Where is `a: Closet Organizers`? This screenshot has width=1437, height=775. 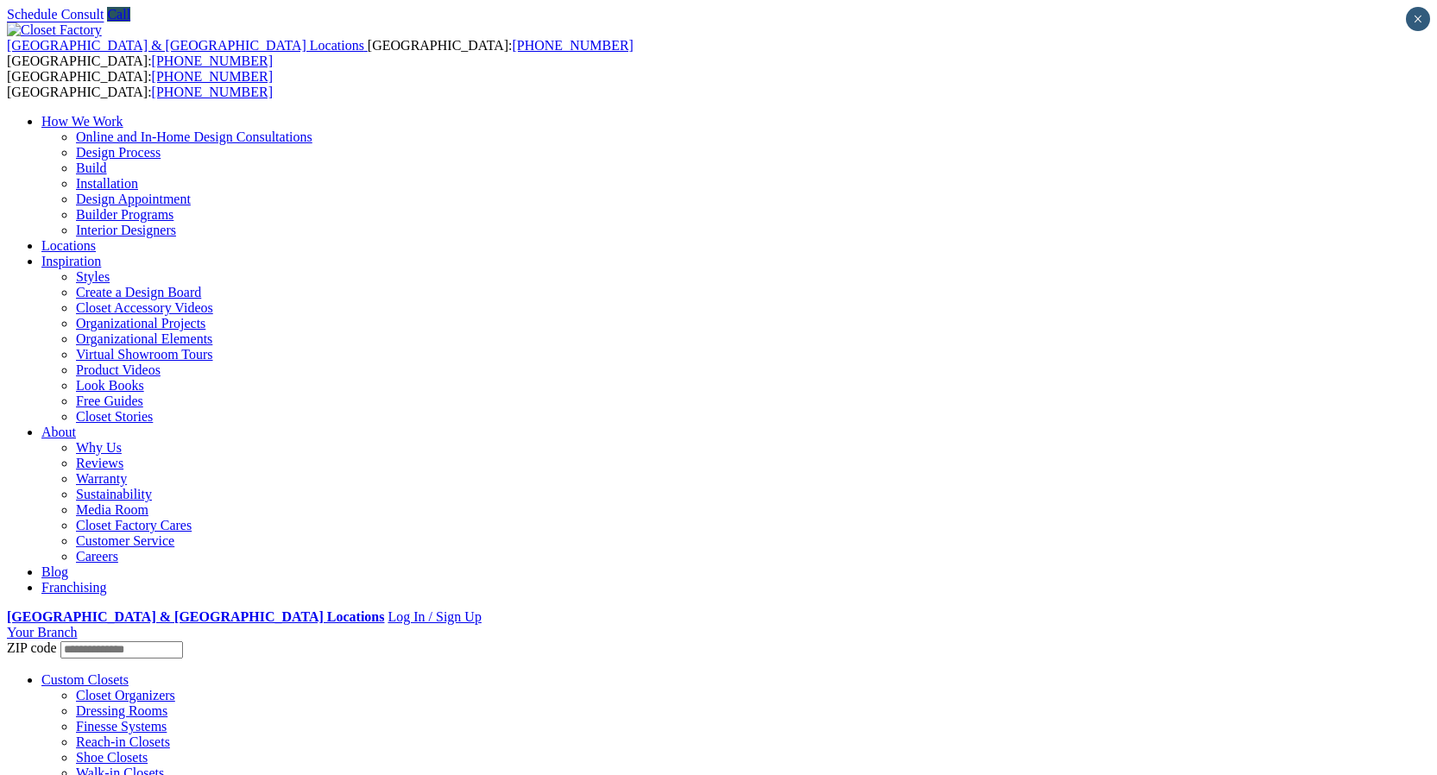
a: Closet Organizers is located at coordinates (125, 695).